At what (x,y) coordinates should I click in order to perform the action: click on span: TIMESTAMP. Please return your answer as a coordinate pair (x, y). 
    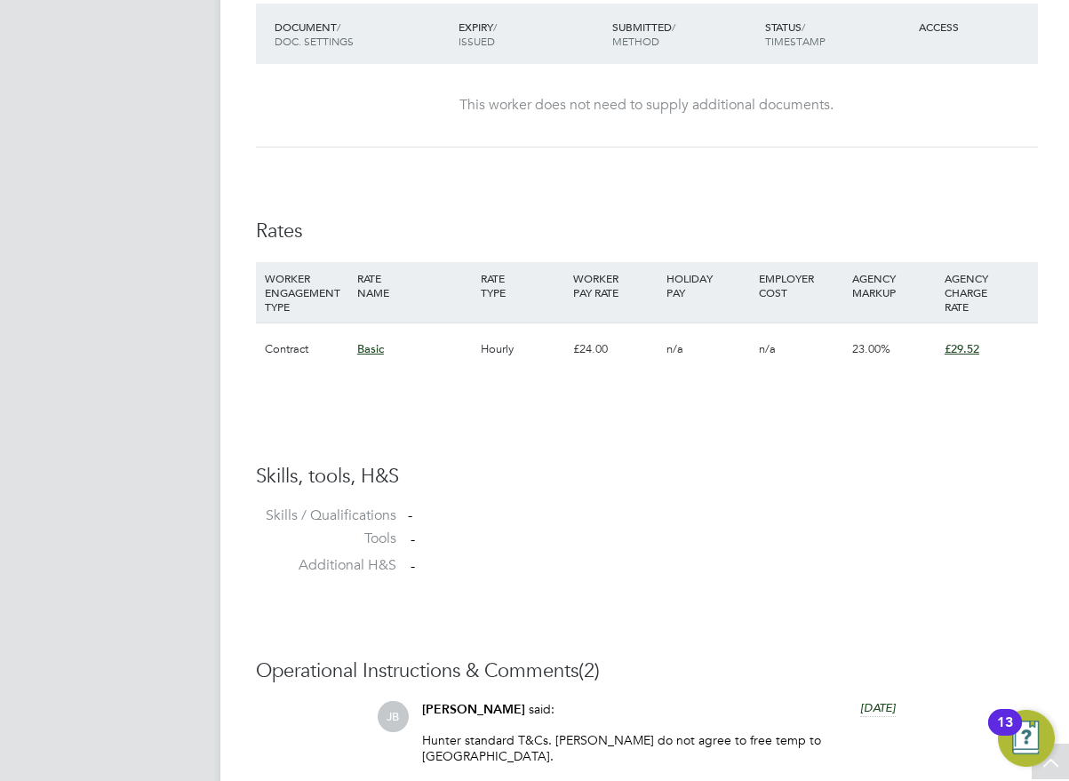
    Looking at the image, I should click on (795, 41).